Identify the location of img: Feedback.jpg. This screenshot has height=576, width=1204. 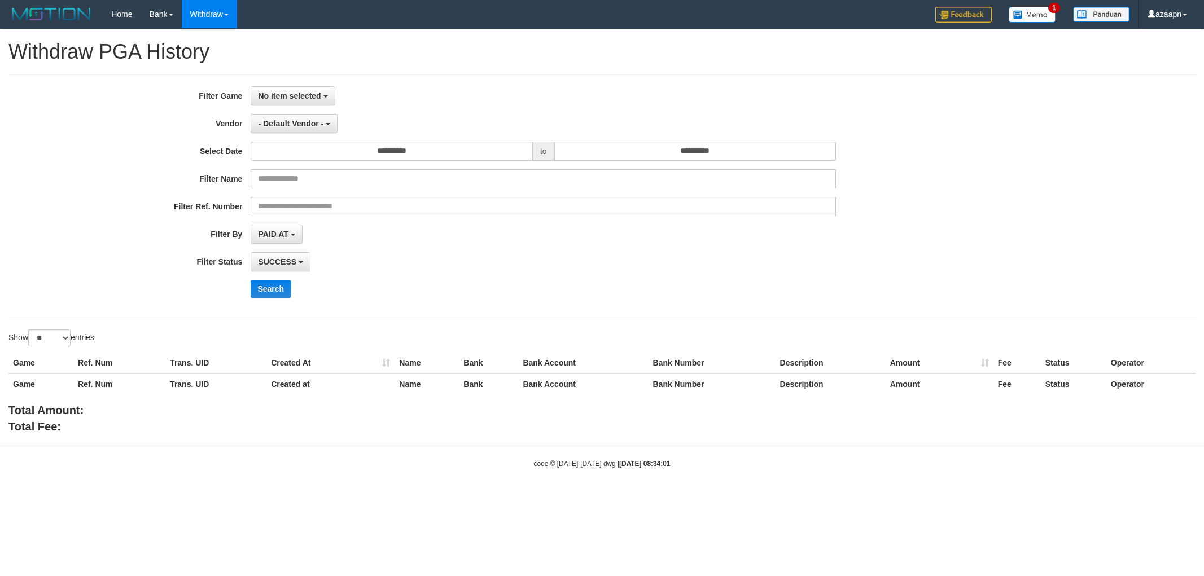
(963, 15).